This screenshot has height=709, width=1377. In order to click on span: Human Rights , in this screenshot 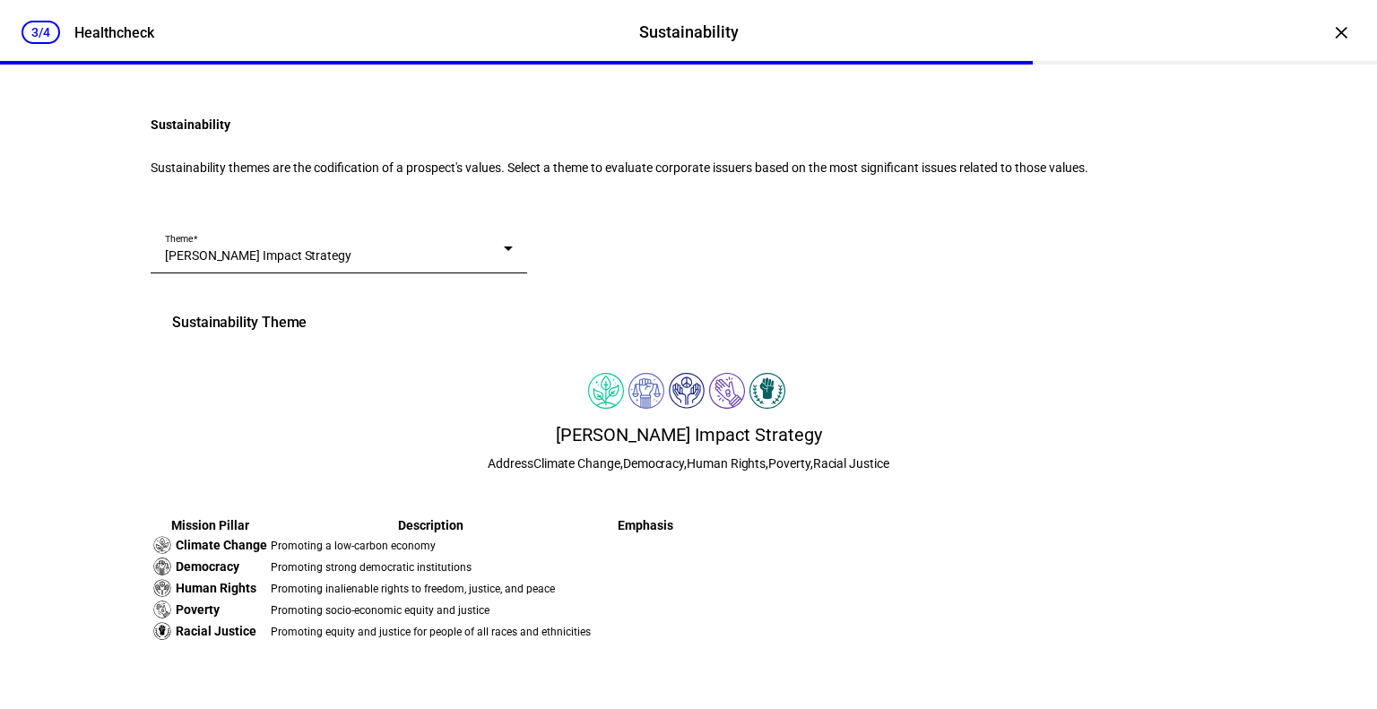, I will do `click(727, 464)`.